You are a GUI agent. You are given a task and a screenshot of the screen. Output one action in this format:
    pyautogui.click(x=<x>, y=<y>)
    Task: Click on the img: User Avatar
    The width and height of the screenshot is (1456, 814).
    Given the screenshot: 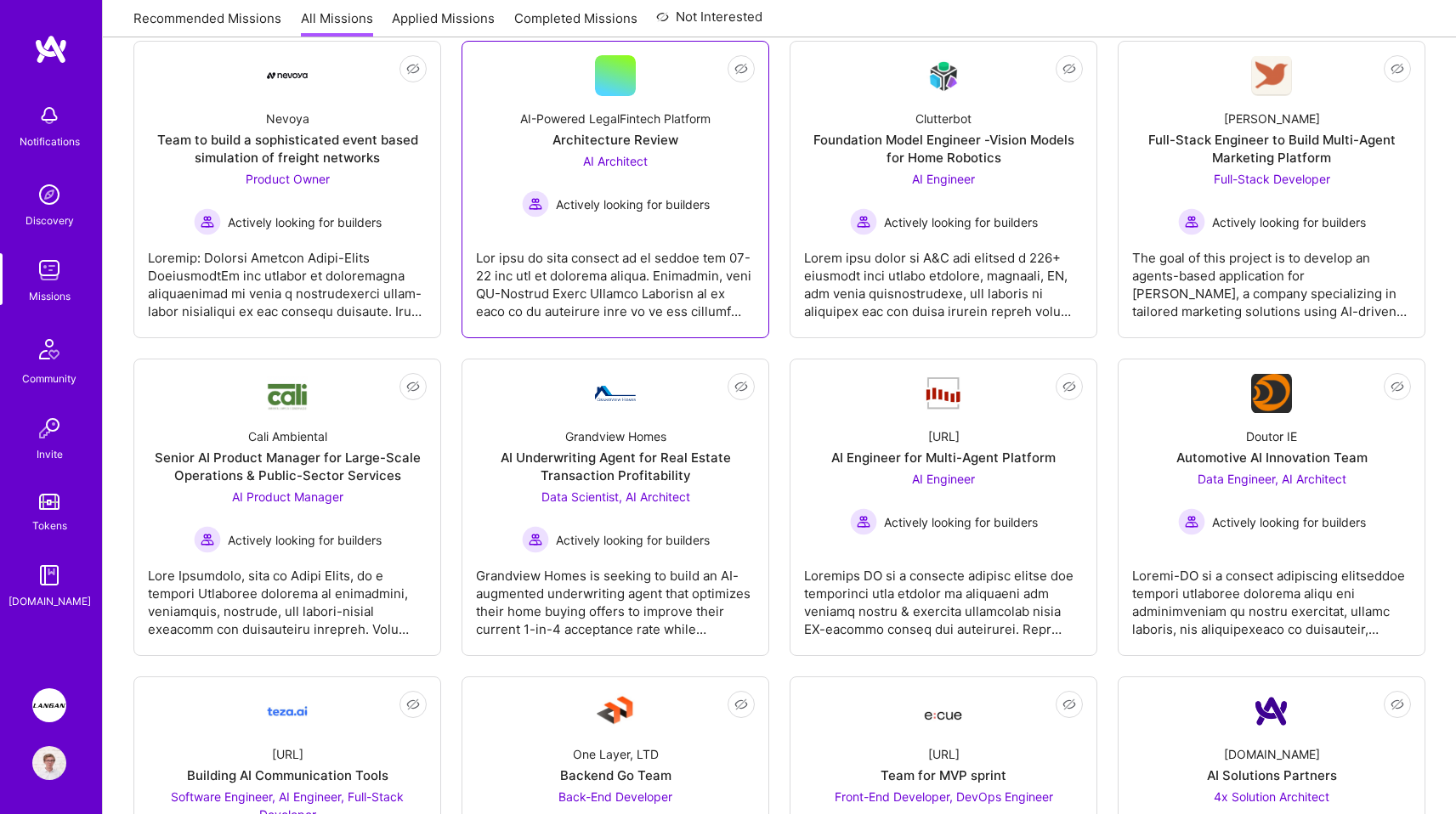 What is the action you would take?
    pyautogui.click(x=49, y=763)
    